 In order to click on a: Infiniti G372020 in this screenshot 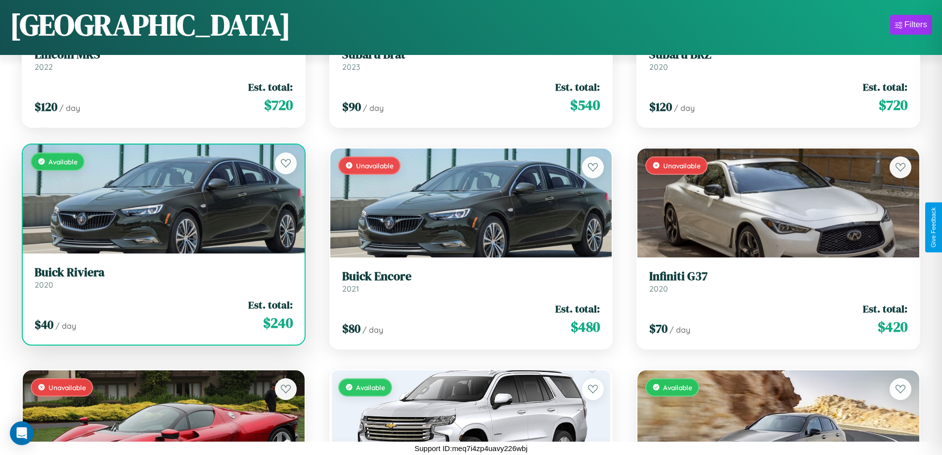, I will do `click(778, 281)`.